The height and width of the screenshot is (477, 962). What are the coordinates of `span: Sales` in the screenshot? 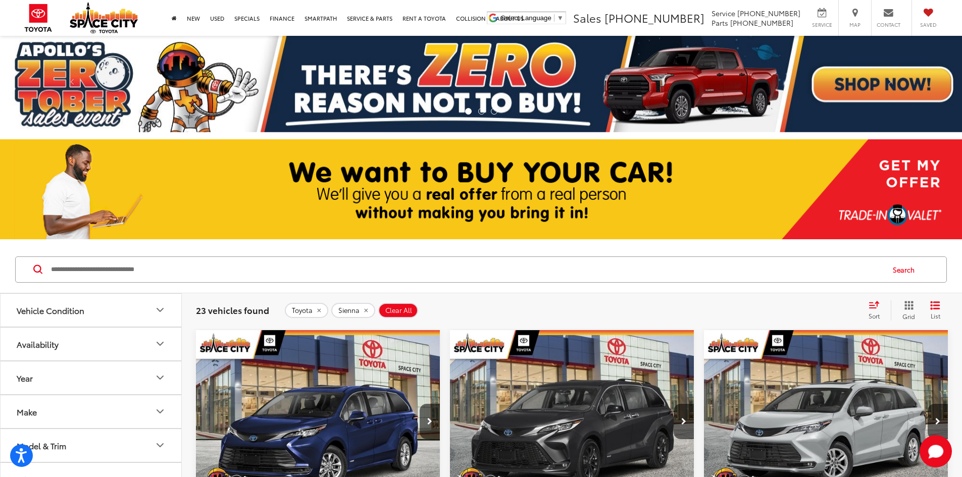 It's located at (587, 18).